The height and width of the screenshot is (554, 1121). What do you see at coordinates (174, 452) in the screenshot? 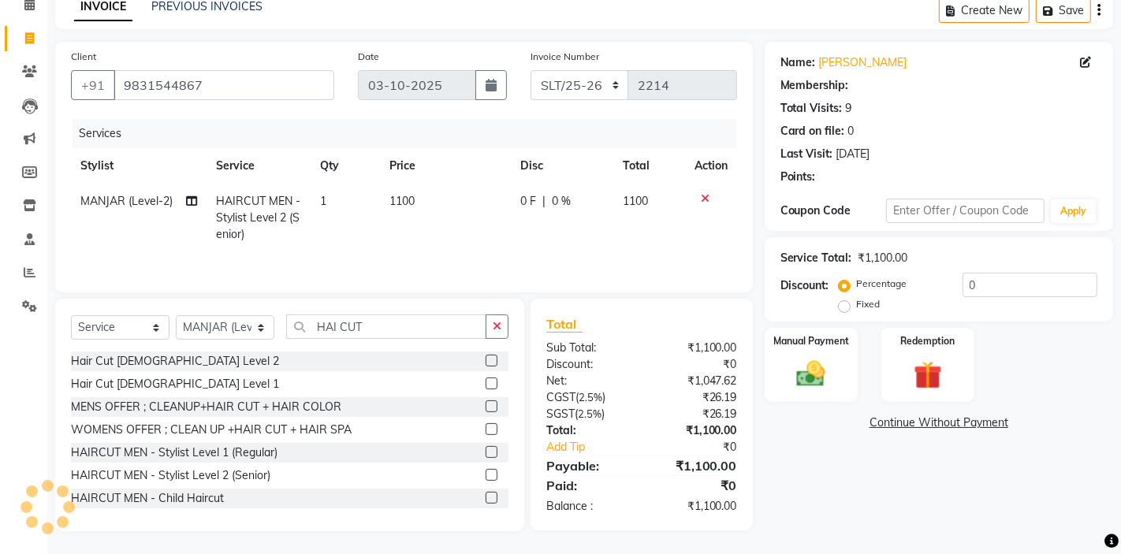
I see `div: HAIRCUT MEN - Stylist Level 1 (Regular)` at bounding box center [174, 452].